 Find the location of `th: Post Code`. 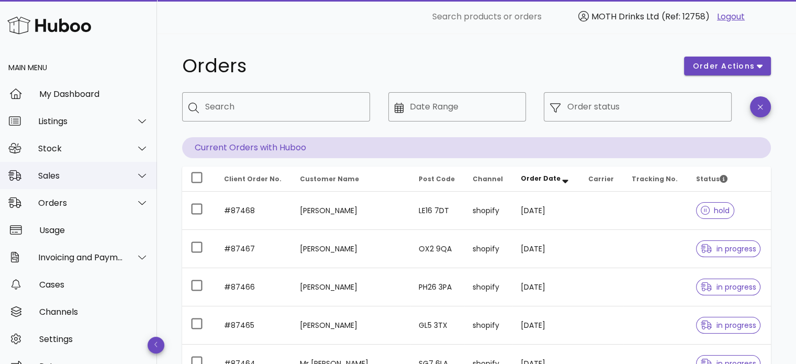

th: Post Code is located at coordinates (437, 179).